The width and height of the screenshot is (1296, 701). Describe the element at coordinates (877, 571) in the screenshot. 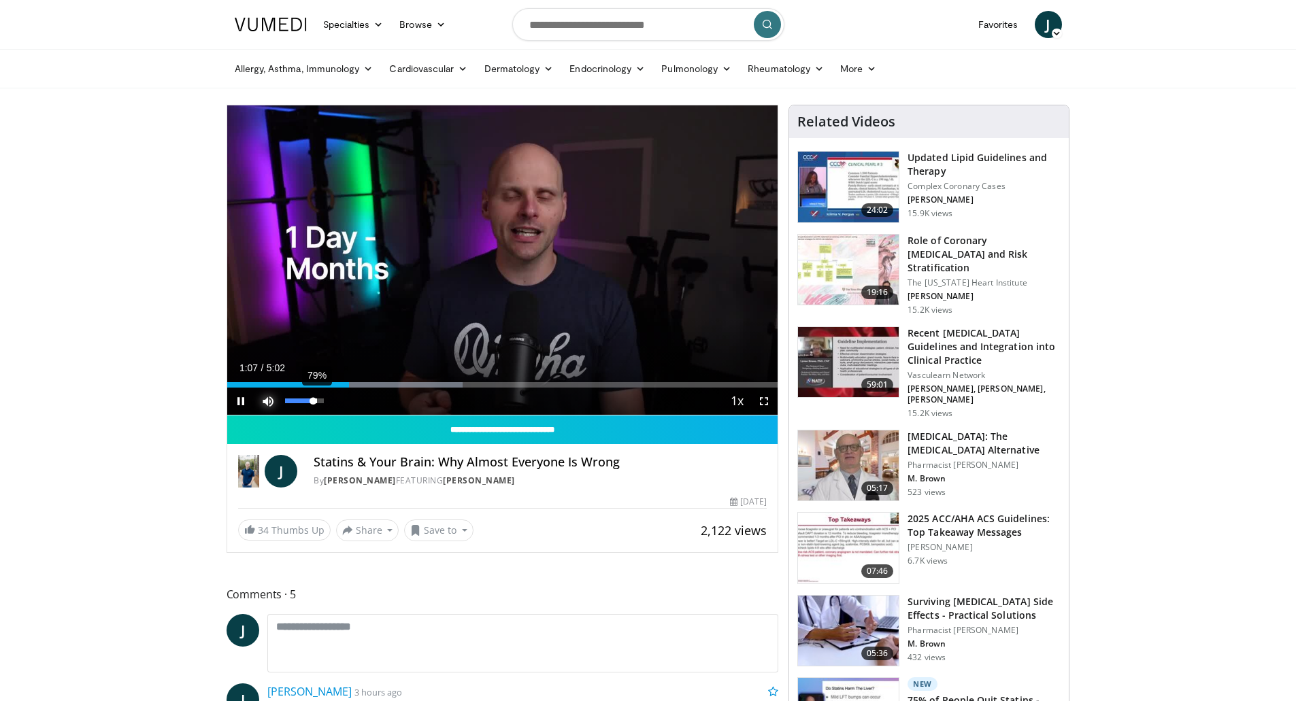

I see `span: 07:46` at that location.